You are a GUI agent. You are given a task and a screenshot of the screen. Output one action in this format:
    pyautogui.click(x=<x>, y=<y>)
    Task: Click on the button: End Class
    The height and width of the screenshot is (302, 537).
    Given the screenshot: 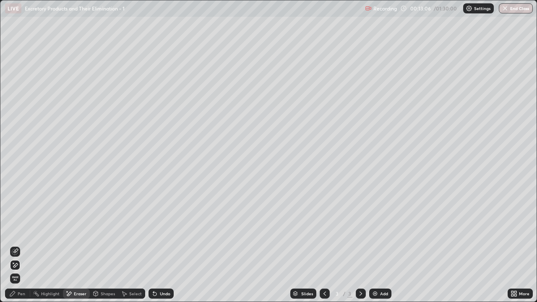 What is the action you would take?
    pyautogui.click(x=515, y=8)
    